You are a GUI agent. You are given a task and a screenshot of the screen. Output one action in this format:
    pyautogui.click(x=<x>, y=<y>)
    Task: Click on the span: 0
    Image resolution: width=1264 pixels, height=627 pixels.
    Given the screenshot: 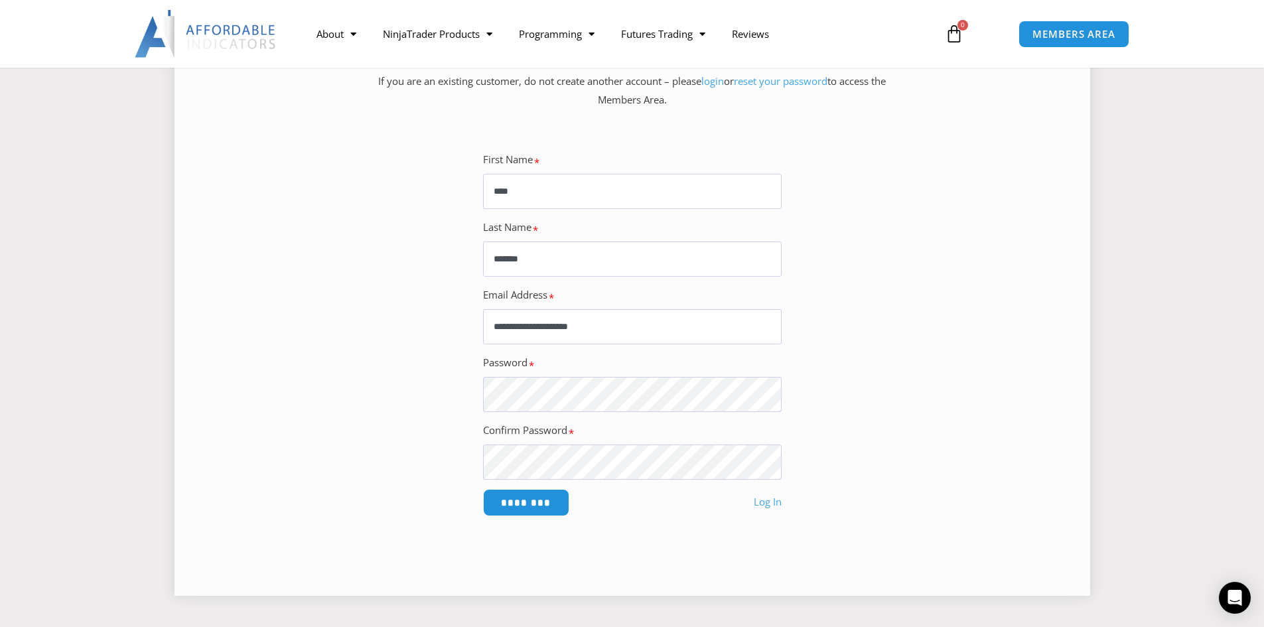 What is the action you would take?
    pyautogui.click(x=963, y=25)
    